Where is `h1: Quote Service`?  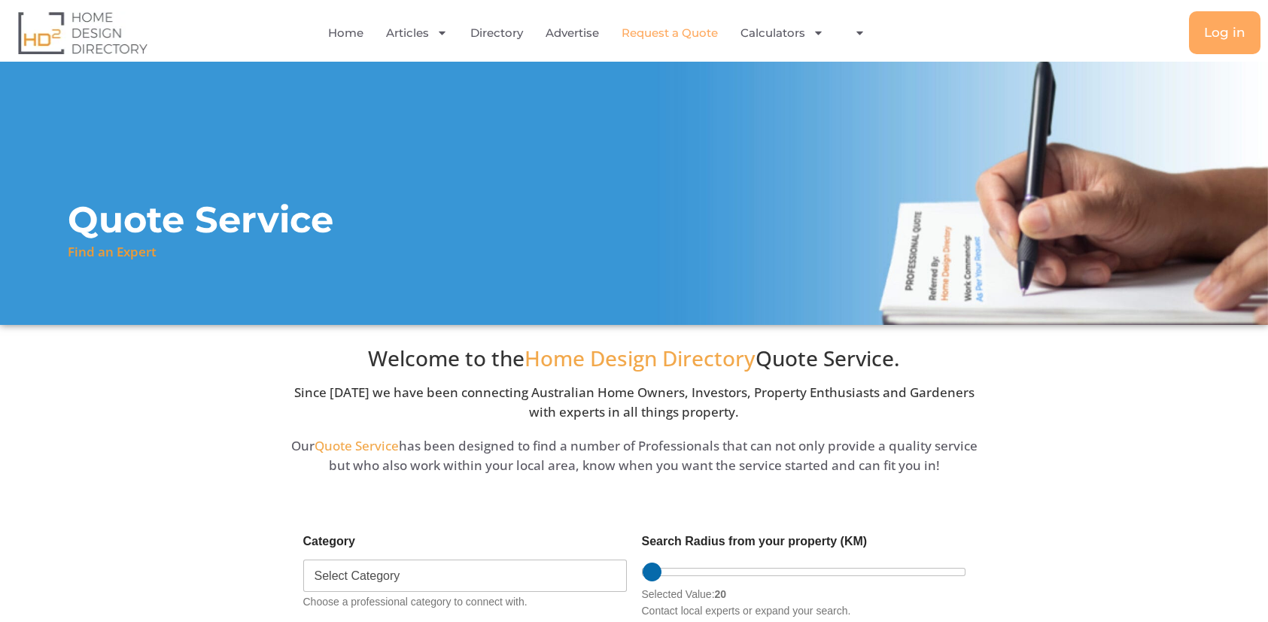 h1: Quote Service is located at coordinates (200, 220).